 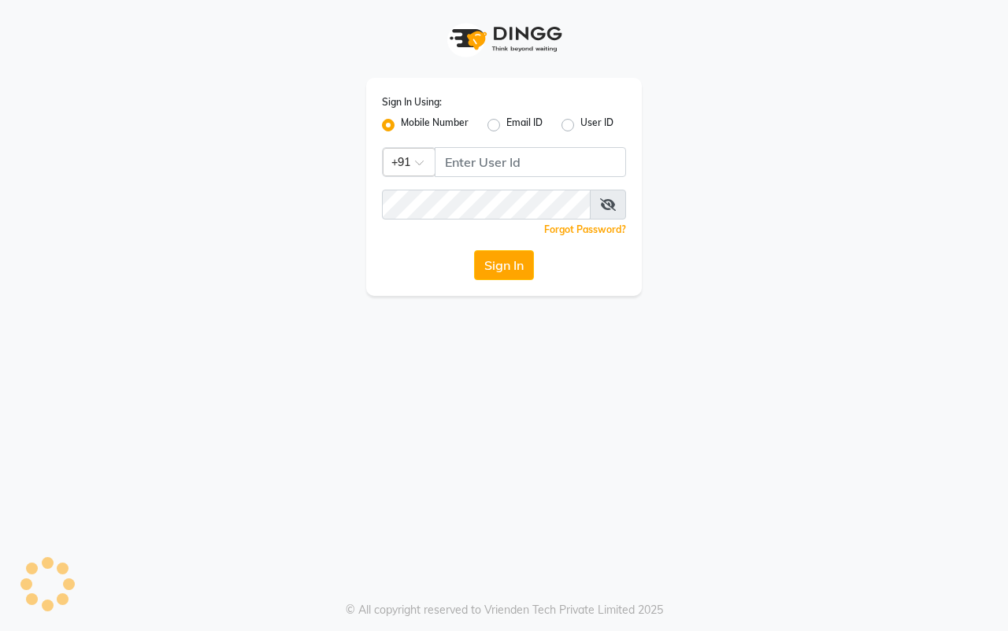 I want to click on img: logo1.svg, so click(x=504, y=39).